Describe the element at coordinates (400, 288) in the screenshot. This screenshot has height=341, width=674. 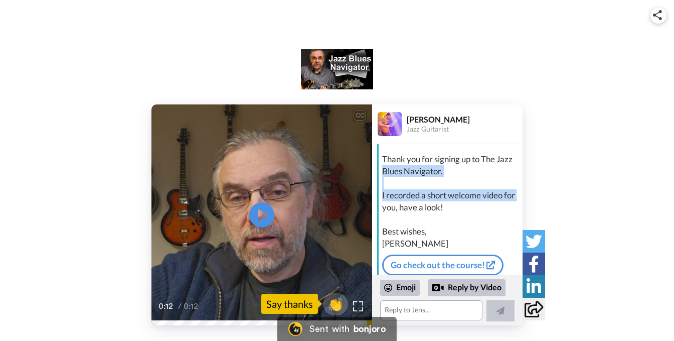
I see `div: Emoji` at that location.